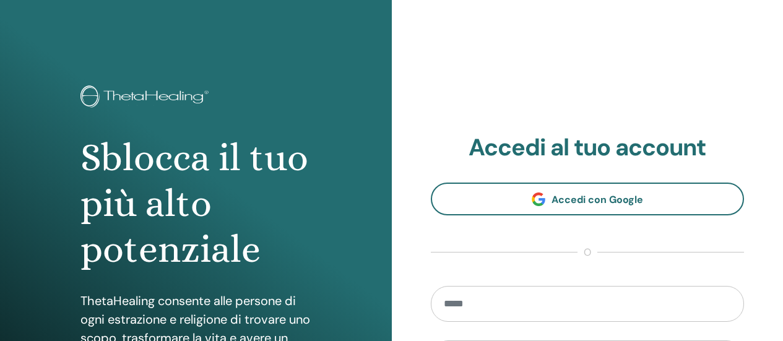 This screenshot has width=783, height=341. What do you see at coordinates (597, 199) in the screenshot?
I see `span: Accedi con Google` at bounding box center [597, 199].